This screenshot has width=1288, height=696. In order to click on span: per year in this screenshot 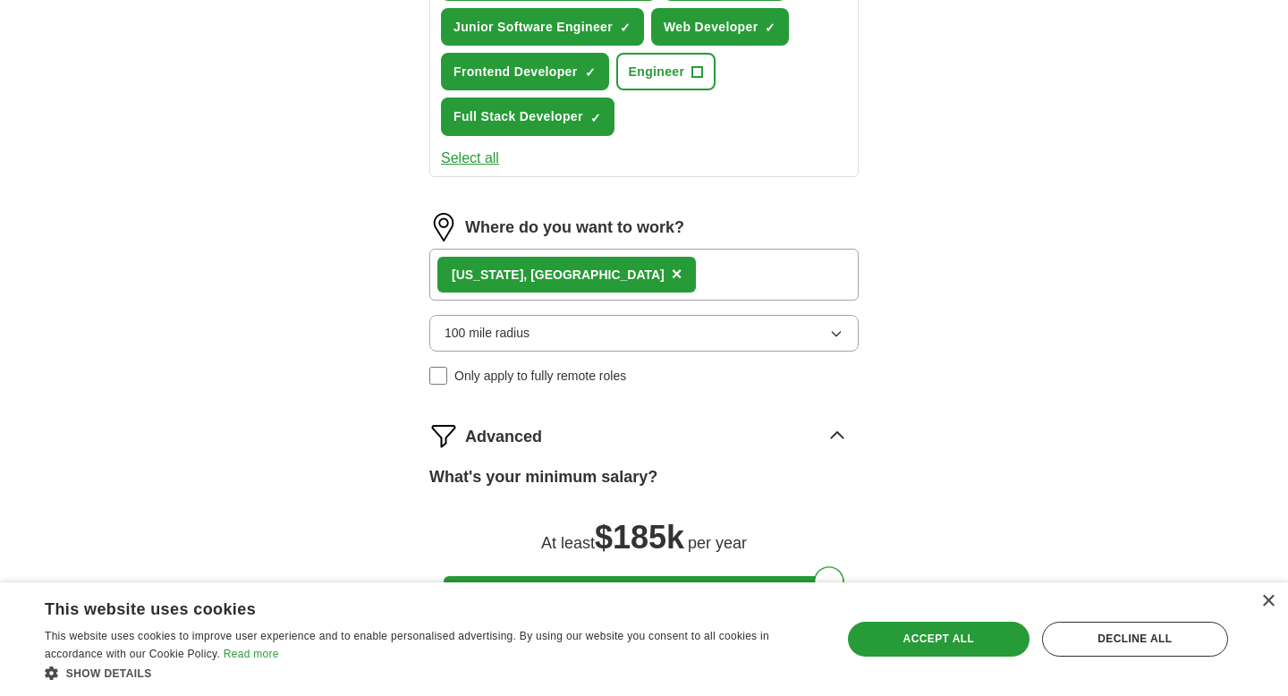, I will do `click(718, 543)`.